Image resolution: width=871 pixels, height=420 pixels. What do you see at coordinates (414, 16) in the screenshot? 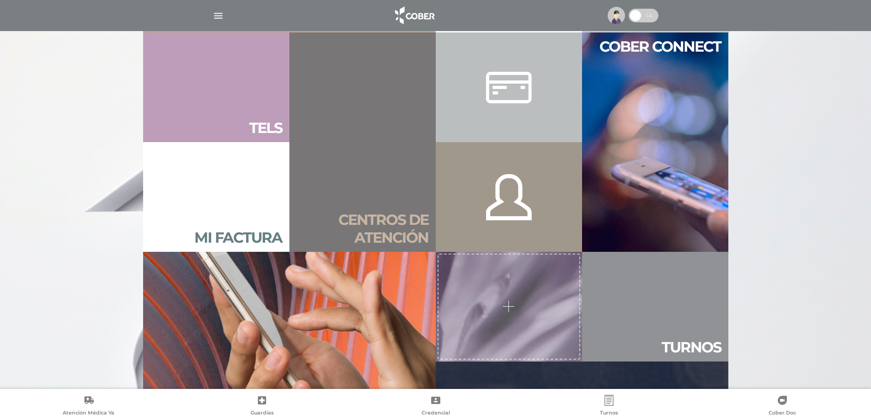
I see `img: logo_cober_home-white.png` at bounding box center [414, 16].